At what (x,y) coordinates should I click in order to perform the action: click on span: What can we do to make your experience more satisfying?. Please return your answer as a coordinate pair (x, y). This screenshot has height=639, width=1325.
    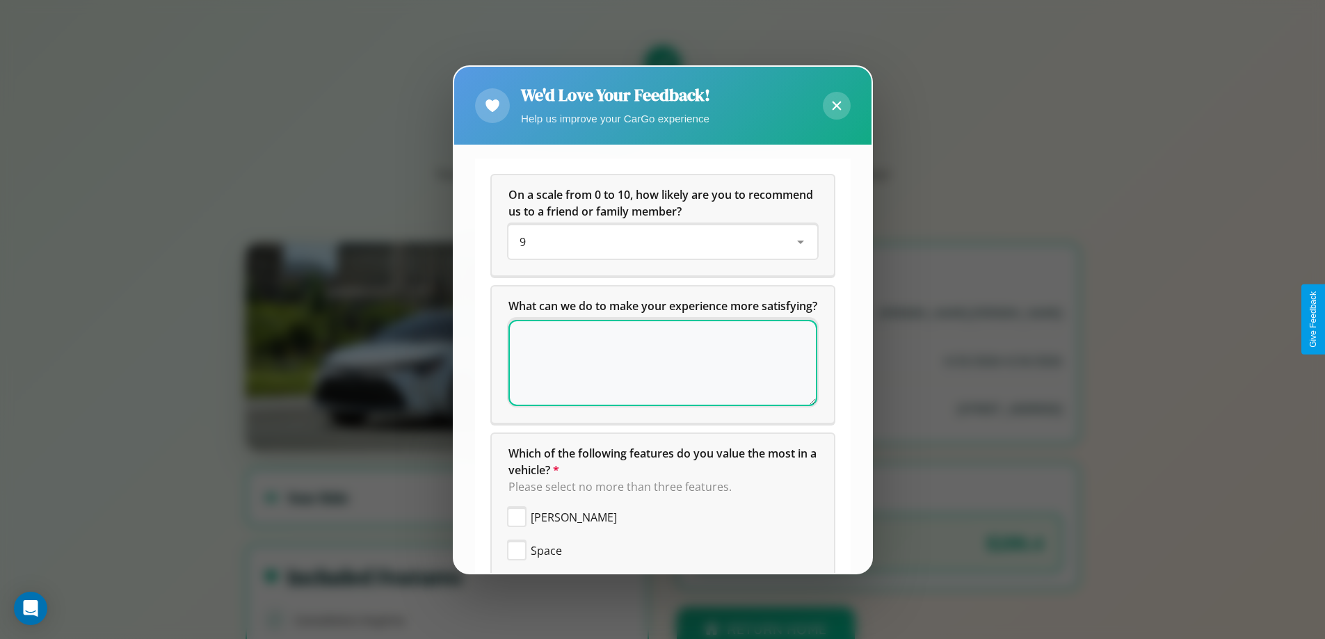
    Looking at the image, I should click on (663, 306).